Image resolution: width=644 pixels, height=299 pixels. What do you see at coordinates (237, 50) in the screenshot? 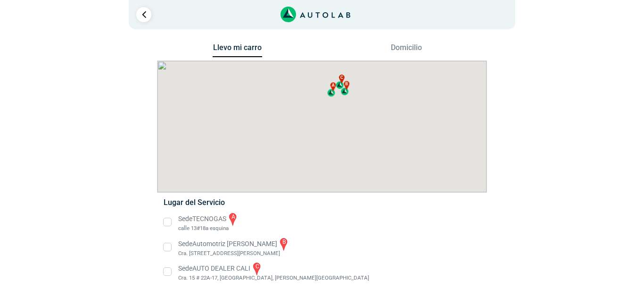
I see `button: Llevo mi carro` at bounding box center [237, 50].